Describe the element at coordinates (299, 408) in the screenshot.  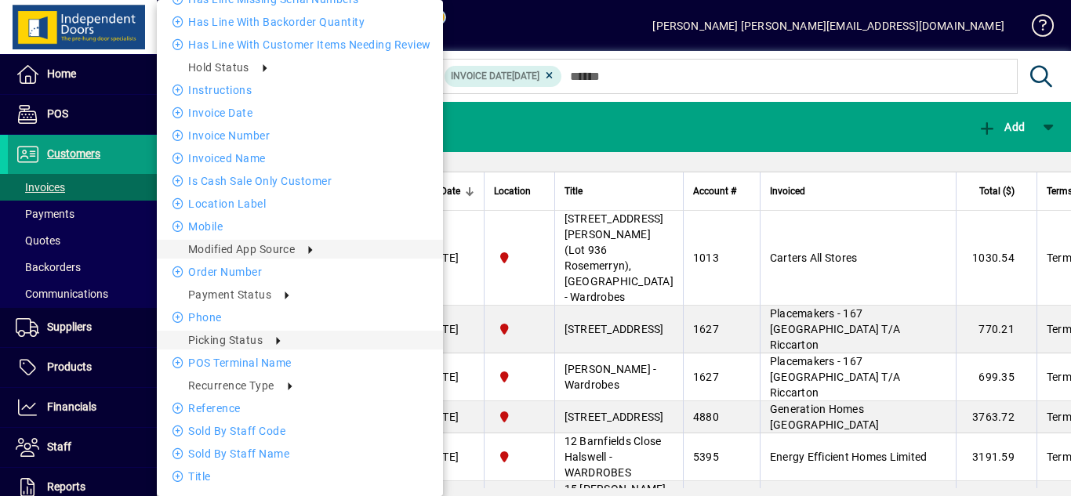
I see `li: Reference` at that location.